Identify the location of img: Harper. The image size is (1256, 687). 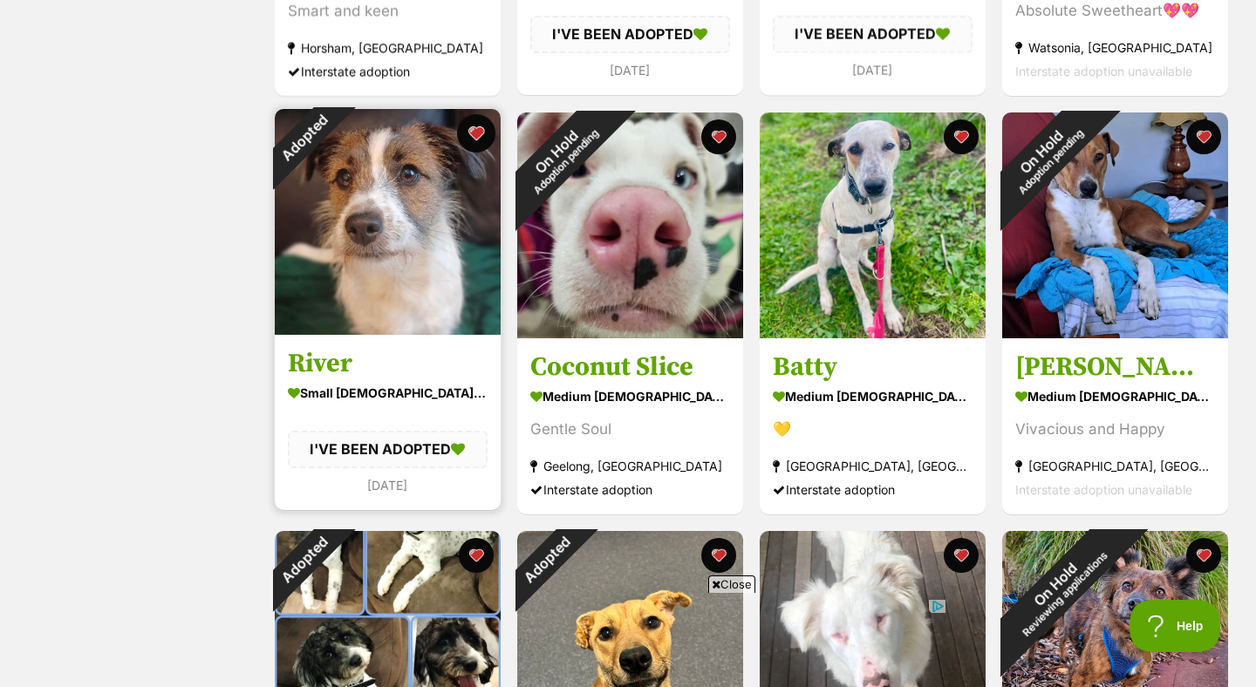
(1115, 225).